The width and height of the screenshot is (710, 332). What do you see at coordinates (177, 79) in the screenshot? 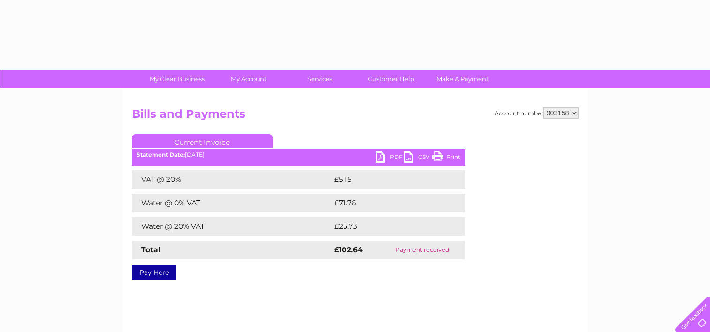
I see `a: My Clear Business` at bounding box center [177, 79].